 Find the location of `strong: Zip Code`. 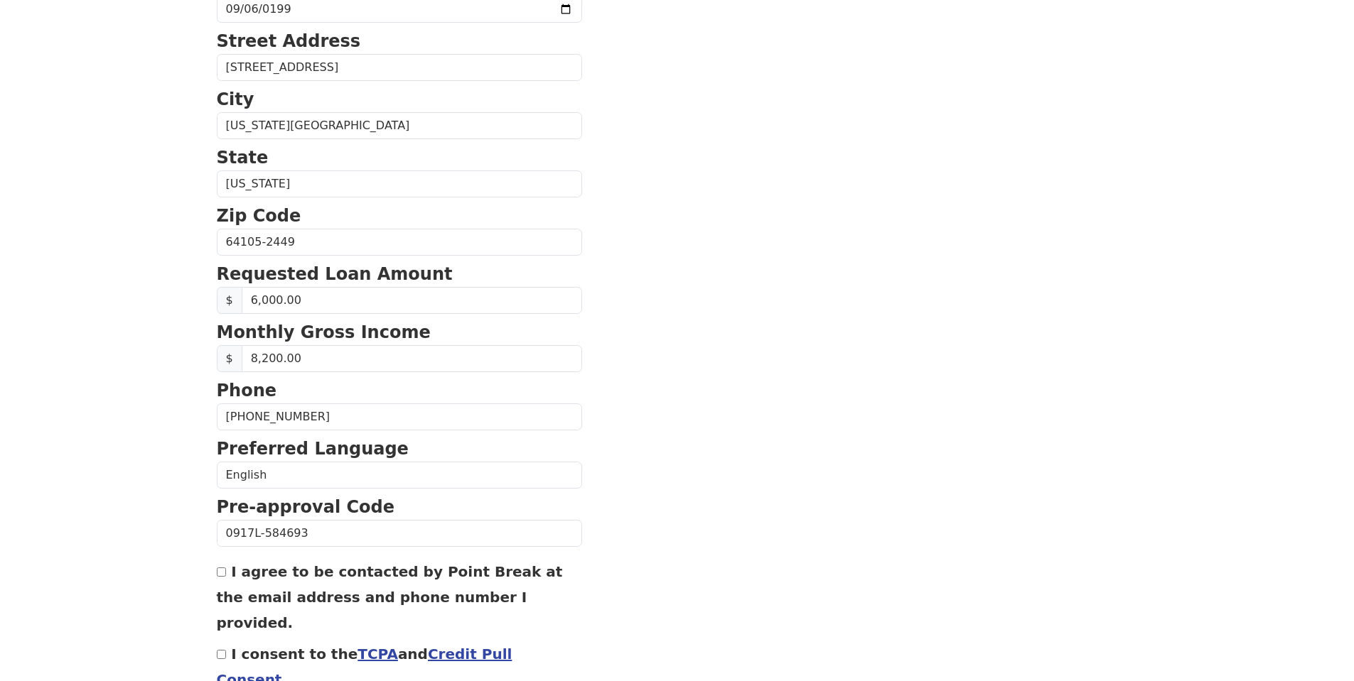

strong: Zip Code is located at coordinates (259, 216).